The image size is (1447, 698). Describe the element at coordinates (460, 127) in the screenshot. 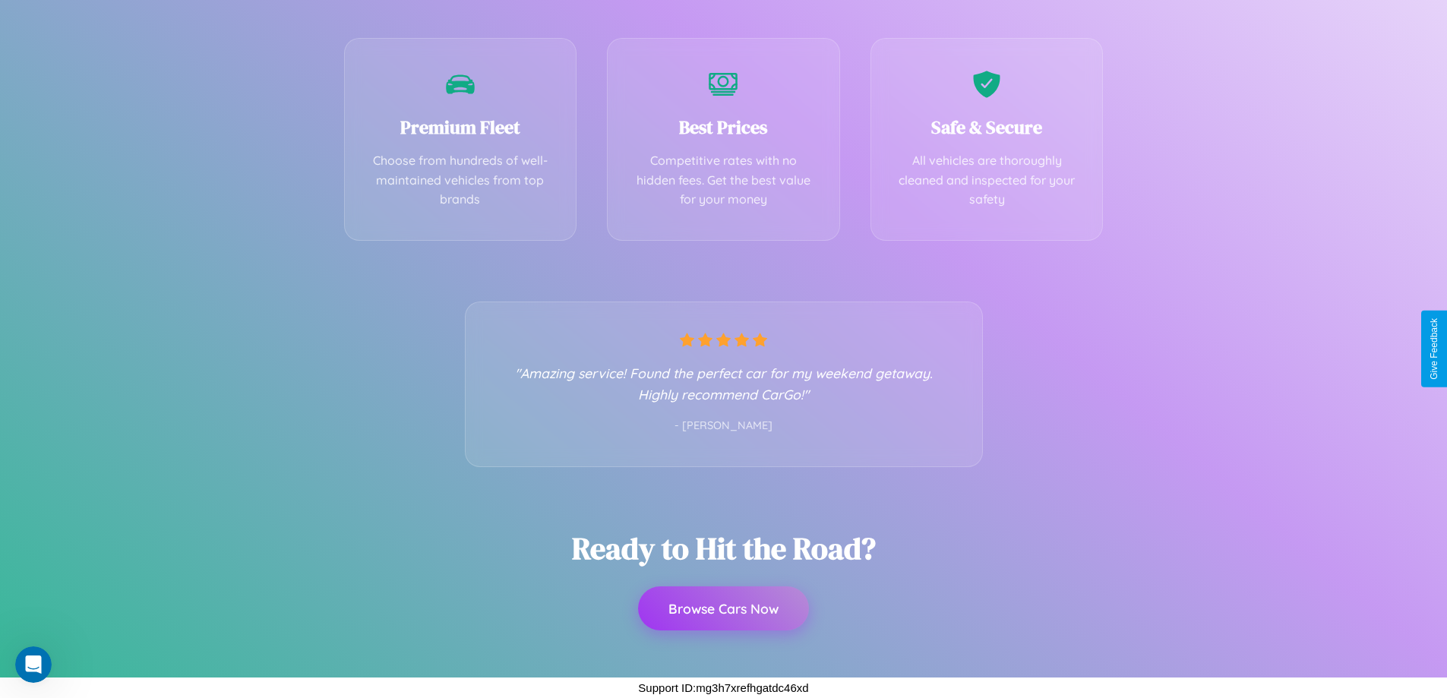

I see `h3: Premium Fleet` at that location.